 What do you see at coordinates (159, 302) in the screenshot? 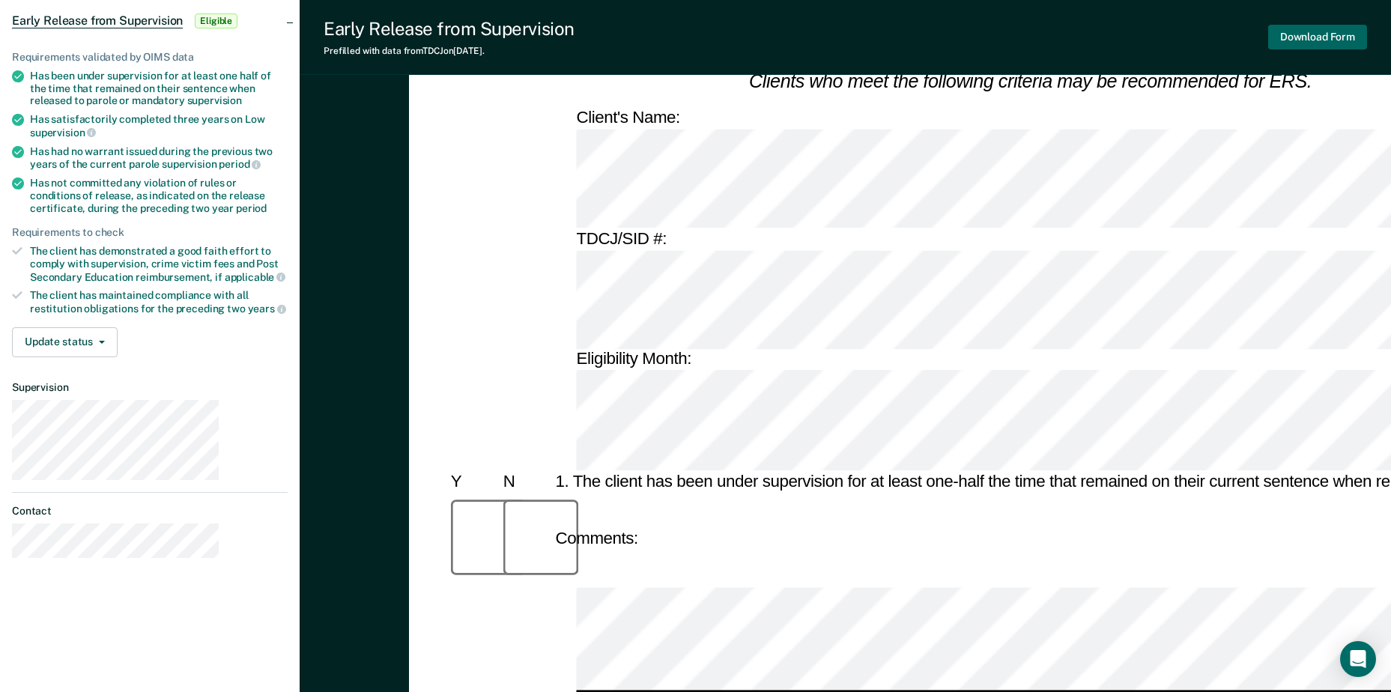
I see `div: The client has maintained compliance with all restitution obligations for the preceding two` at bounding box center [159, 302].